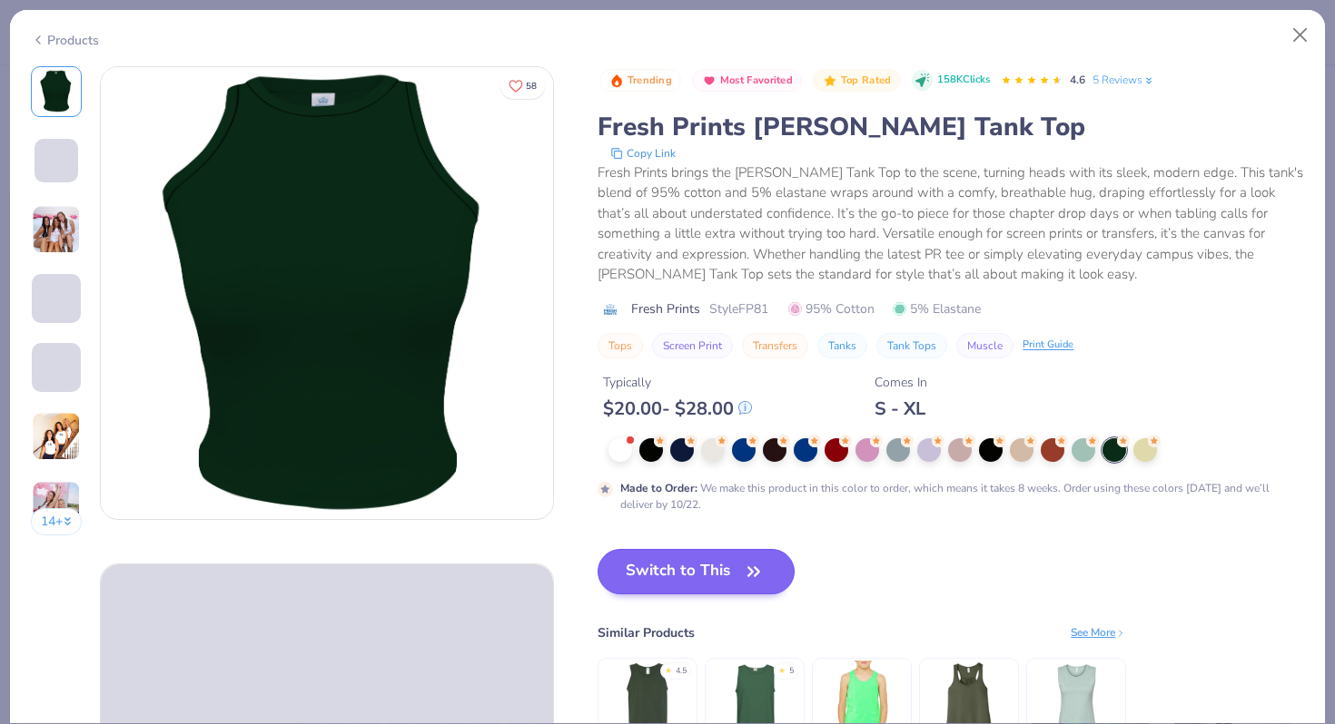  What do you see at coordinates (901, 409) in the screenshot?
I see `div: S - XL` at bounding box center [901, 409].